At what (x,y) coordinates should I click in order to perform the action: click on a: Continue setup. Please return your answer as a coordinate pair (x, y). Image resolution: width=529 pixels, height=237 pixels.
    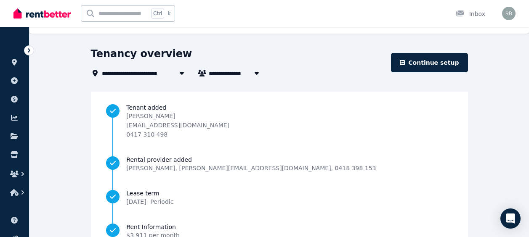
    Looking at the image, I should click on (429, 63).